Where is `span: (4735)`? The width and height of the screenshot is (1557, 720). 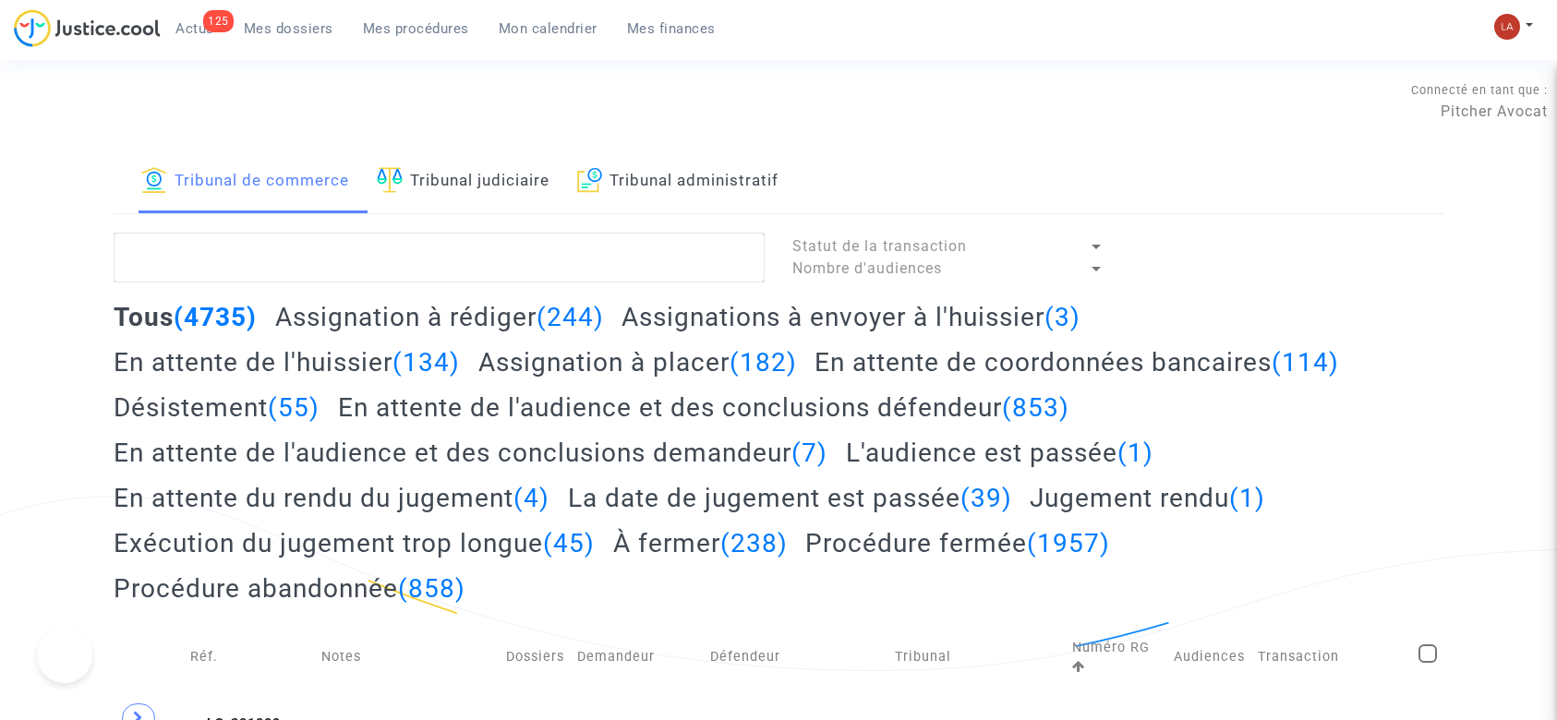 span: (4735) is located at coordinates (215, 317).